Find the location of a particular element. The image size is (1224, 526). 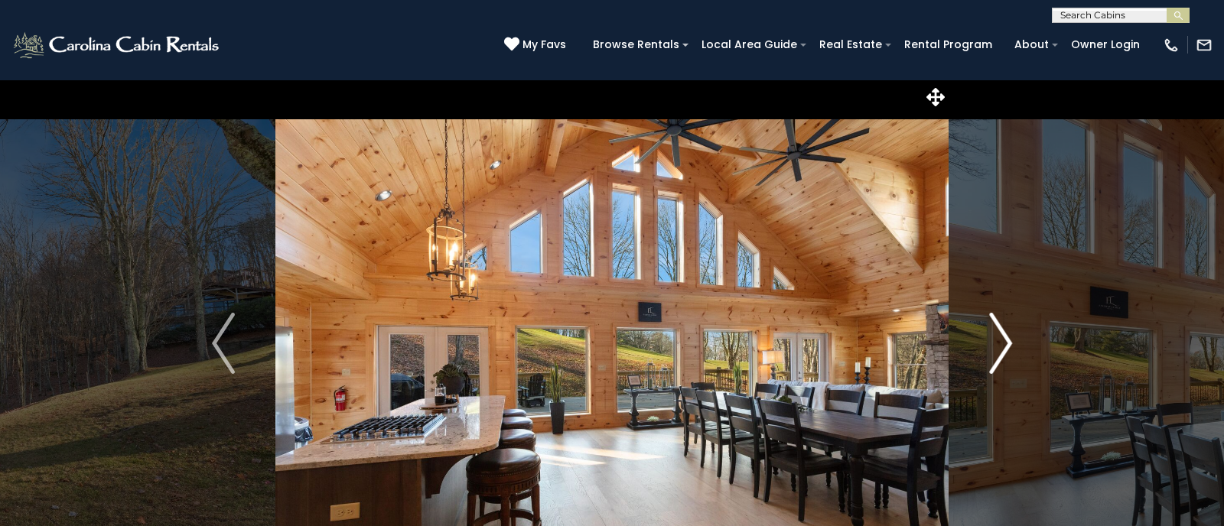

img: mail-regular-white.png is located at coordinates (1204, 45).